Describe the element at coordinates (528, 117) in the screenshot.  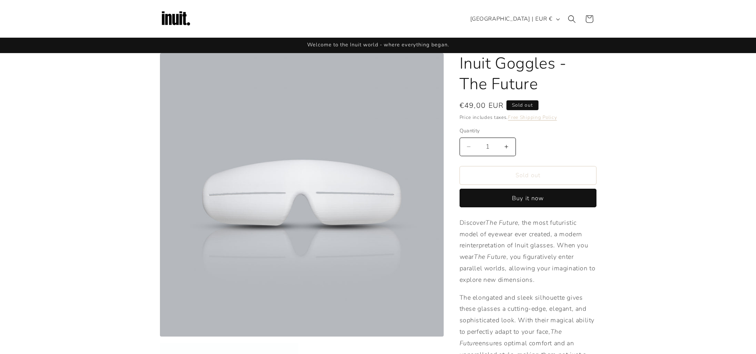
I see `div: Price includes taxes.` at that location.